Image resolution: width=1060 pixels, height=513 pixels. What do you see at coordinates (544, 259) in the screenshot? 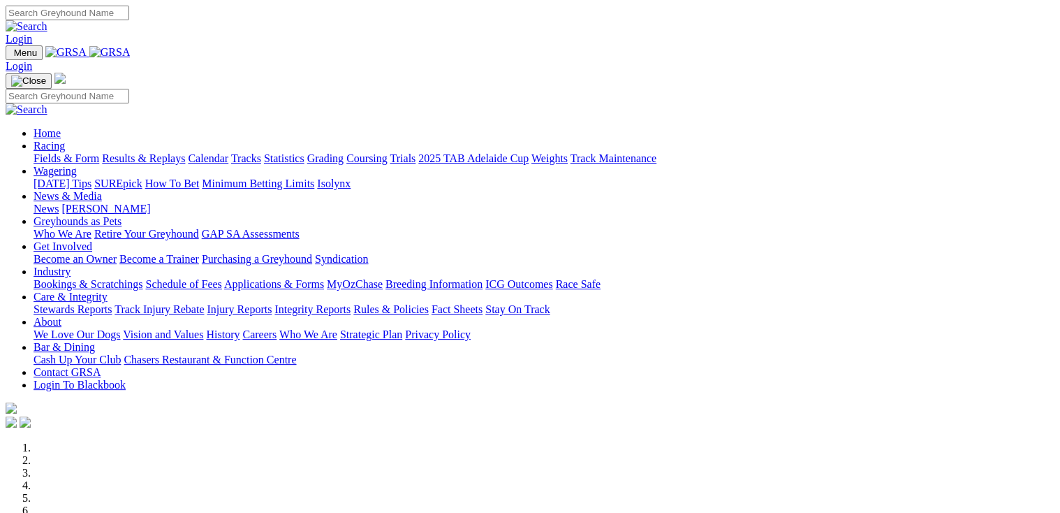
I see `div: Get Involved` at bounding box center [544, 259].